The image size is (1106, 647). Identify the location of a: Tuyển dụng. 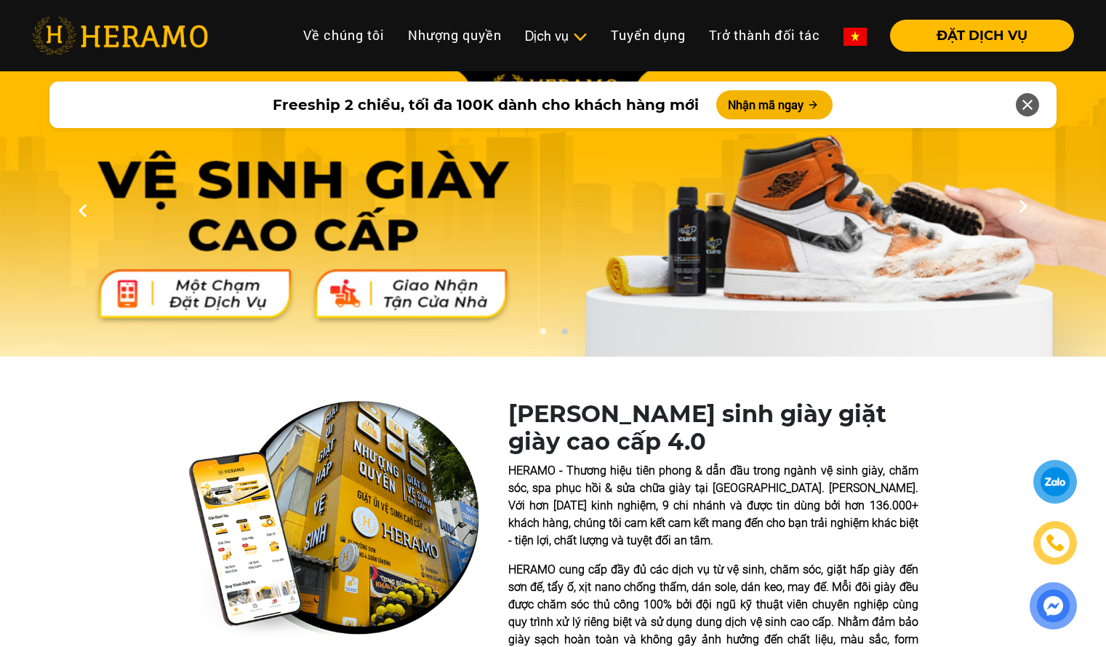
(648, 35).